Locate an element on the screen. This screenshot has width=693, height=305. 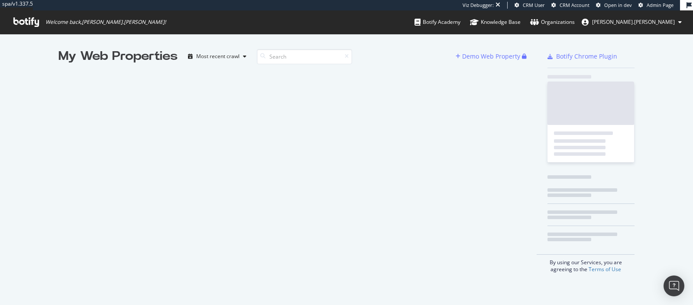
div: Demo Web Property is located at coordinates (491, 56).